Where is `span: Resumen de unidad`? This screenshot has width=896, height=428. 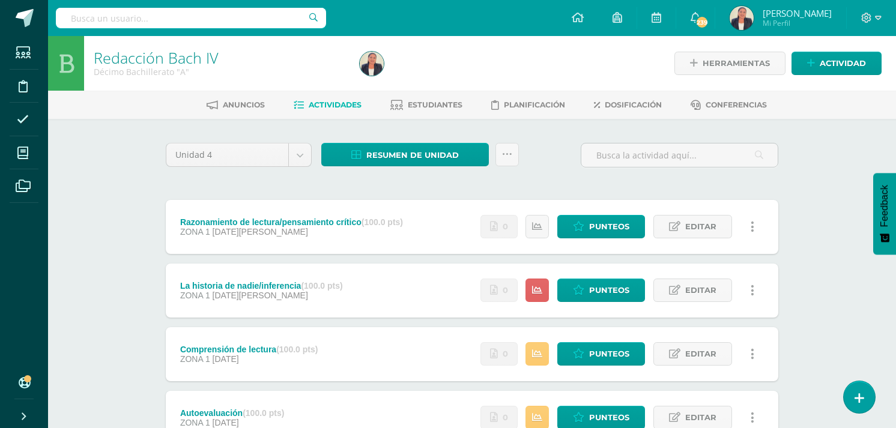
span: Resumen de unidad is located at coordinates (412, 155).